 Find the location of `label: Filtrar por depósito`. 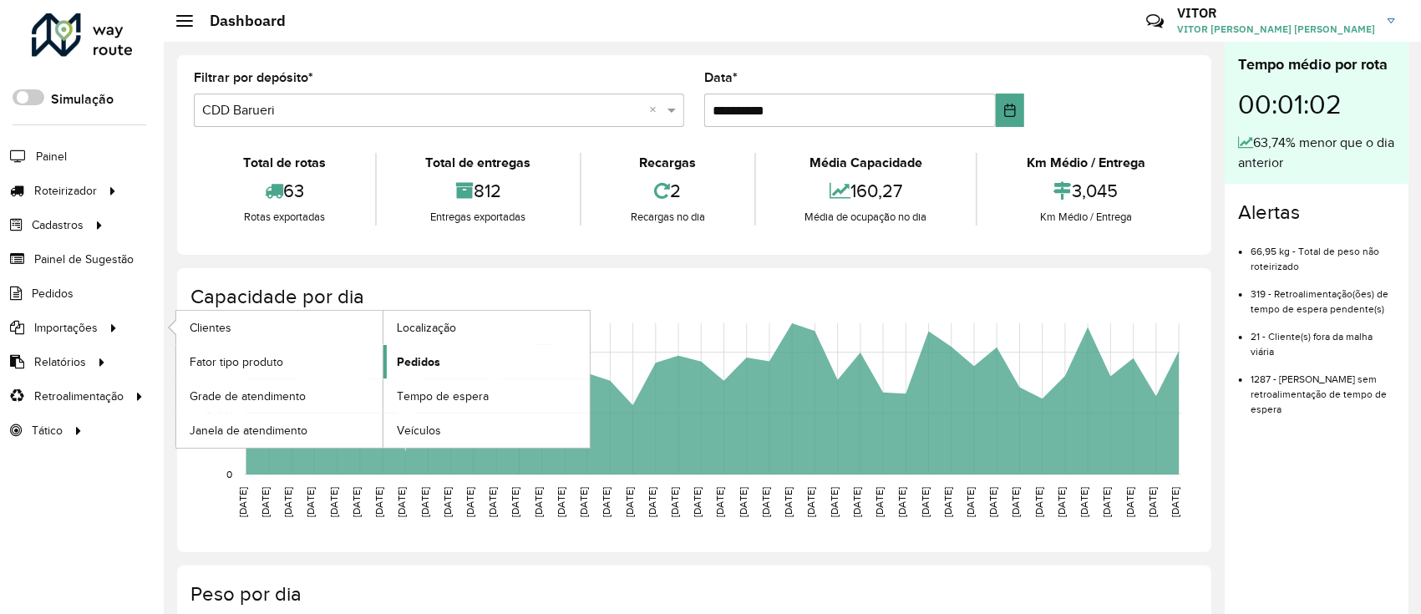

label: Filtrar por depósito is located at coordinates (253, 78).